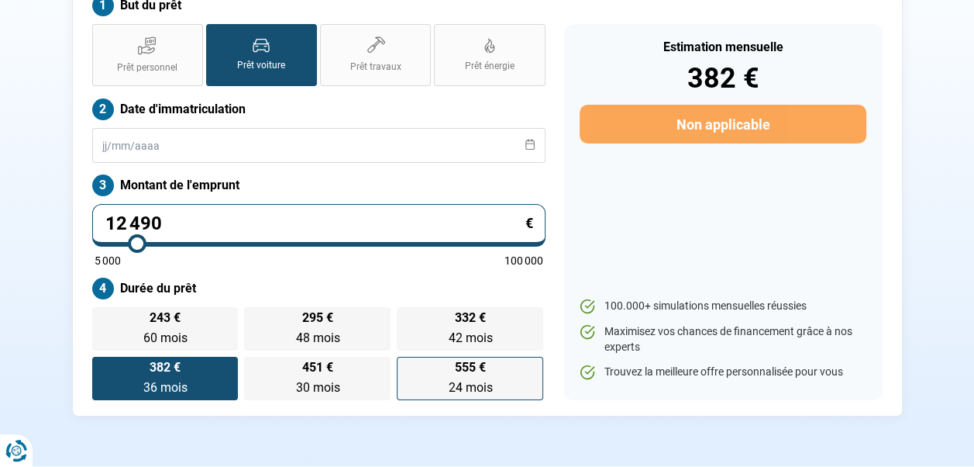 This screenshot has width=974, height=467. What do you see at coordinates (722, 339) in the screenshot?
I see `li: Maximisez vos chances de financement grâce à nos experts` at bounding box center [722, 339].